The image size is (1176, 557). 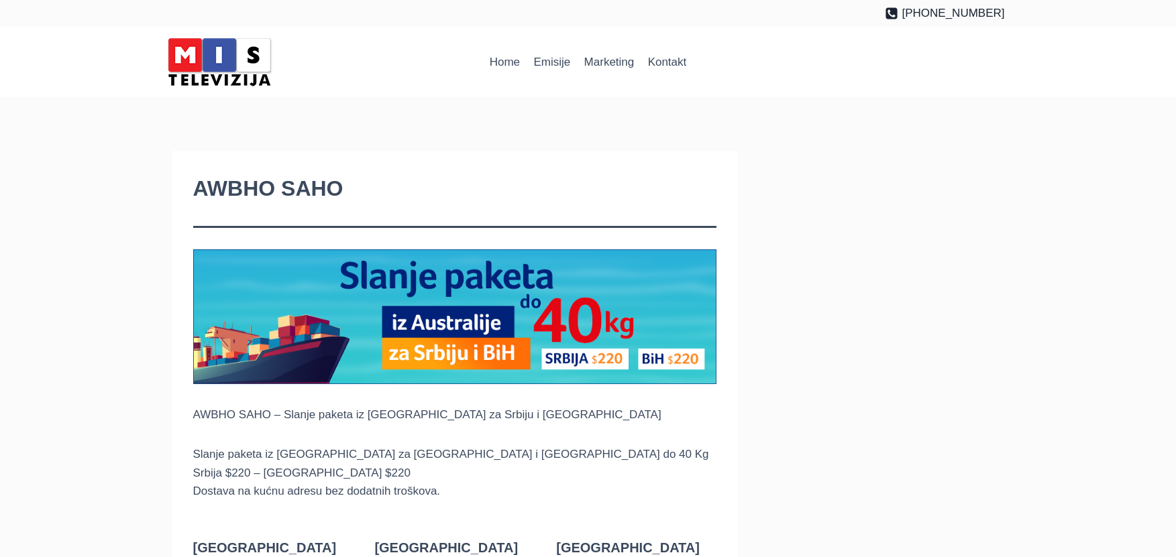 What do you see at coordinates (588, 62) in the screenshot?
I see `nav: Primary` at bounding box center [588, 62].